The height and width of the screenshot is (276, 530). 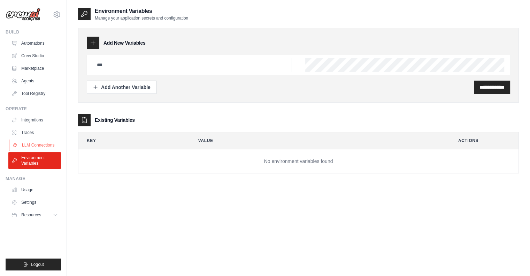 What do you see at coordinates (122, 87) in the screenshot?
I see `div: Add Another Variable` at bounding box center [122, 87].